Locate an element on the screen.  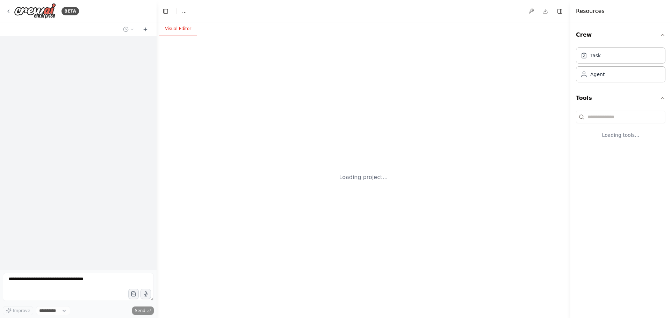
div: Agent is located at coordinates (597, 74).